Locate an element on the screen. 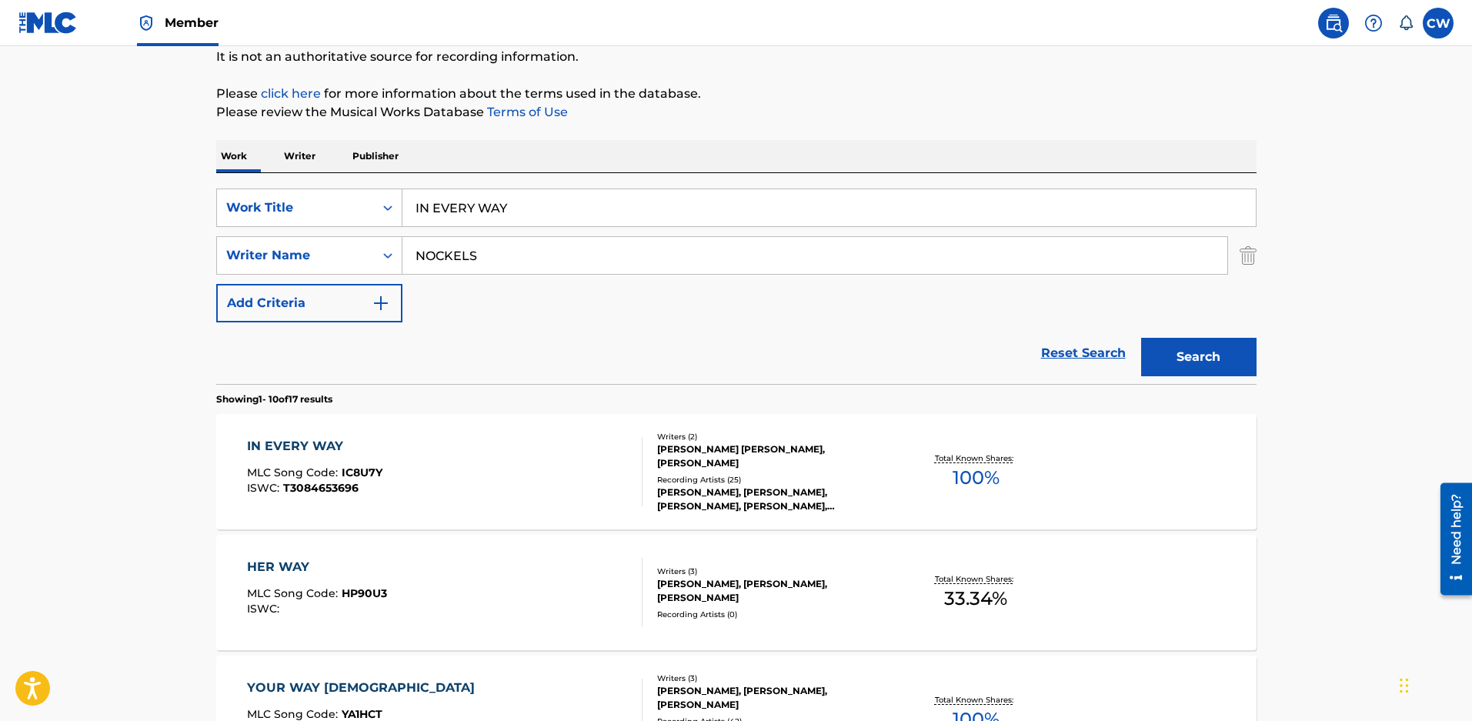  span: Member is located at coordinates (192, 22).